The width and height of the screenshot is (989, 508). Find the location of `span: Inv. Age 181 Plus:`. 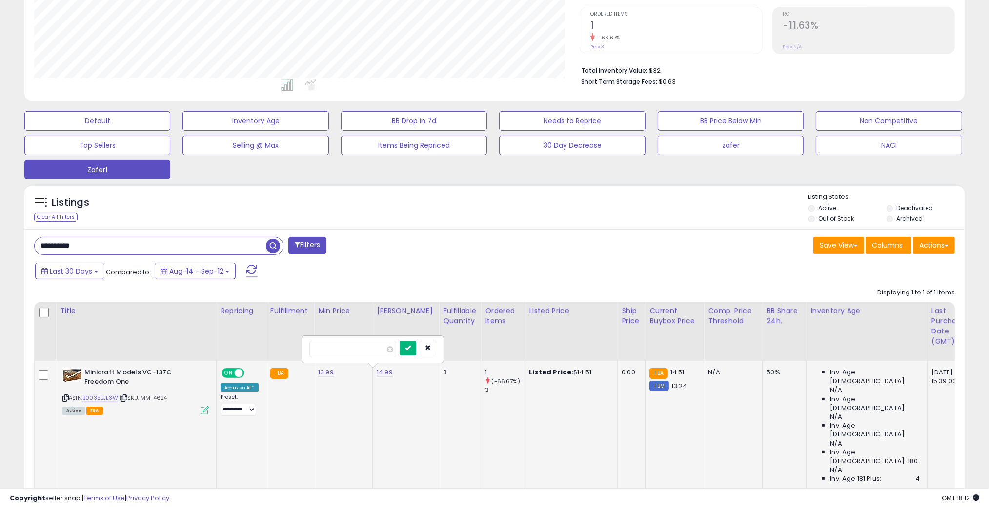

span: Inv. Age 181 Plus: is located at coordinates (855, 479).